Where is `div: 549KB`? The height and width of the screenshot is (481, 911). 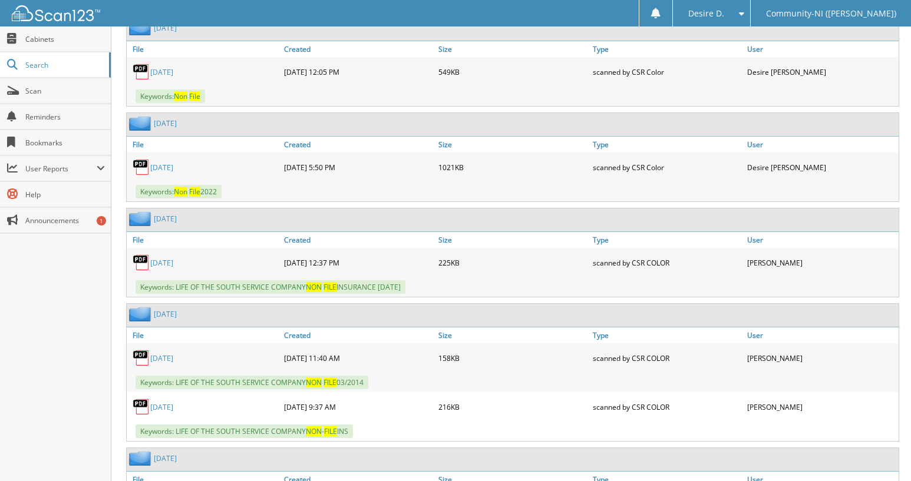
div: 549KB is located at coordinates (513, 72).